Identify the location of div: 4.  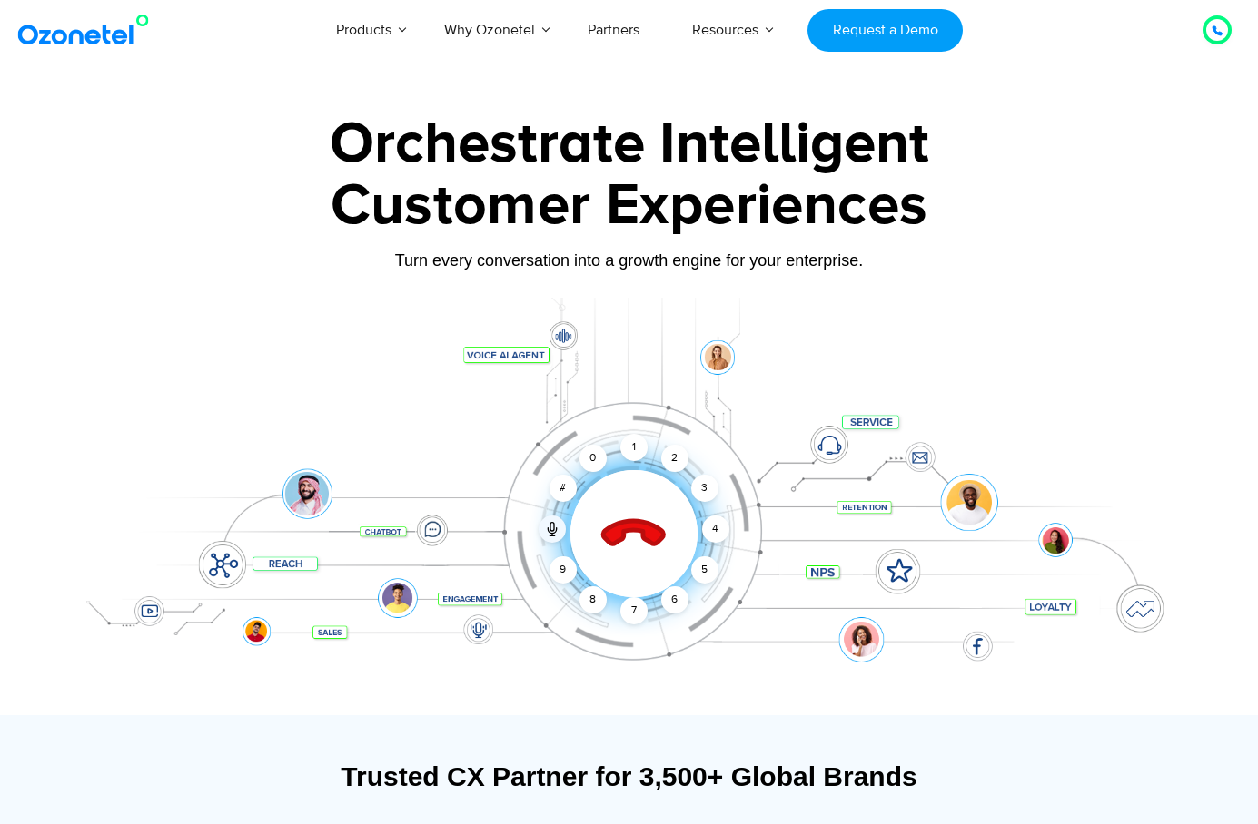
(715, 529).